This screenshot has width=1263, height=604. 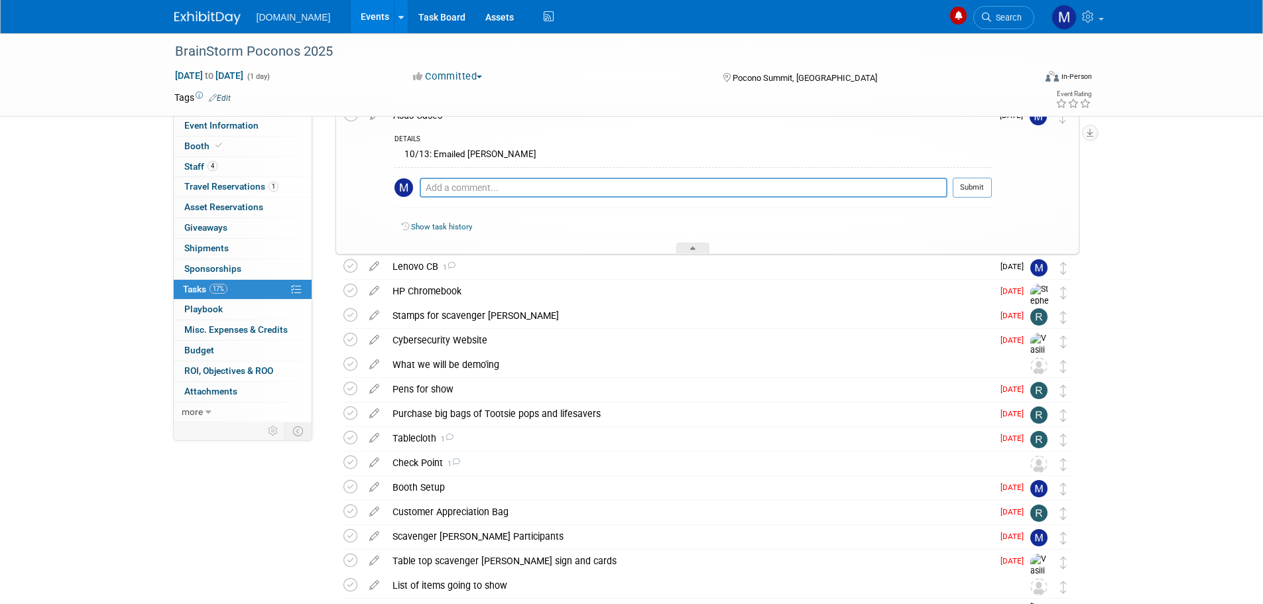 What do you see at coordinates (243, 269) in the screenshot?
I see `a: Sponsorships` at bounding box center [243, 269].